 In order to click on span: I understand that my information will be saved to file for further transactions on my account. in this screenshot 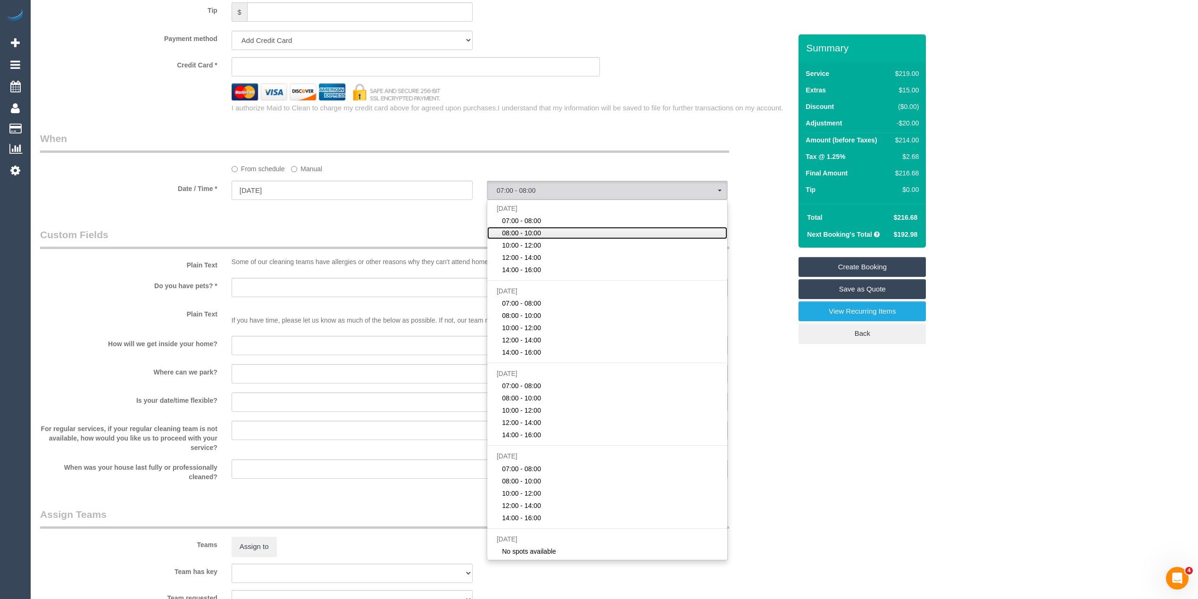, I will do `click(640, 108)`.